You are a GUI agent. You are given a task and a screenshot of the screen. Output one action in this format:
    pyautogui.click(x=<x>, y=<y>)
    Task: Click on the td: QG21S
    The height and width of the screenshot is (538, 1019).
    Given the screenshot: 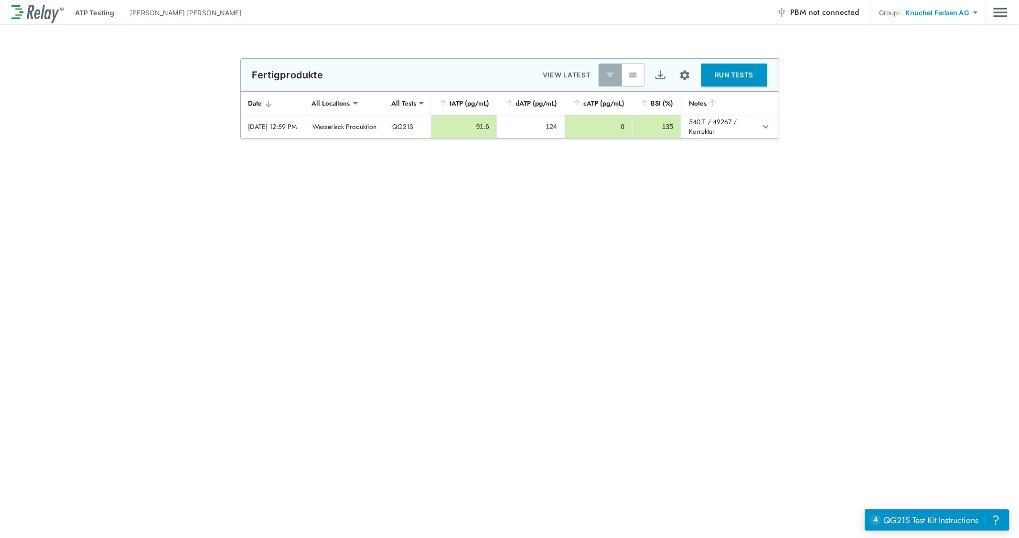 What is the action you would take?
    pyautogui.click(x=407, y=127)
    